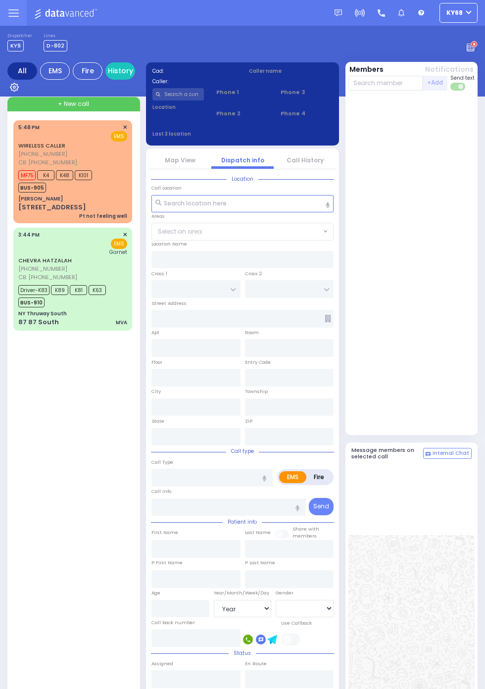  I want to click on span: Call type, so click(243, 451).